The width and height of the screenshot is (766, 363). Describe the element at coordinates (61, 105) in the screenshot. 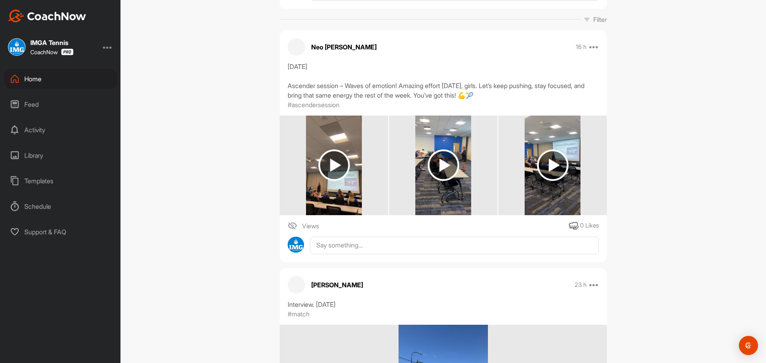

I see `div: Feed` at that location.